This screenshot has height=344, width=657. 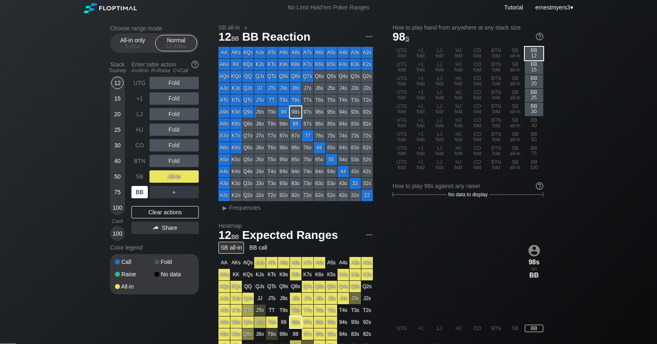 What do you see at coordinates (355, 53) in the screenshot?
I see `div: A3s` at bounding box center [355, 53].